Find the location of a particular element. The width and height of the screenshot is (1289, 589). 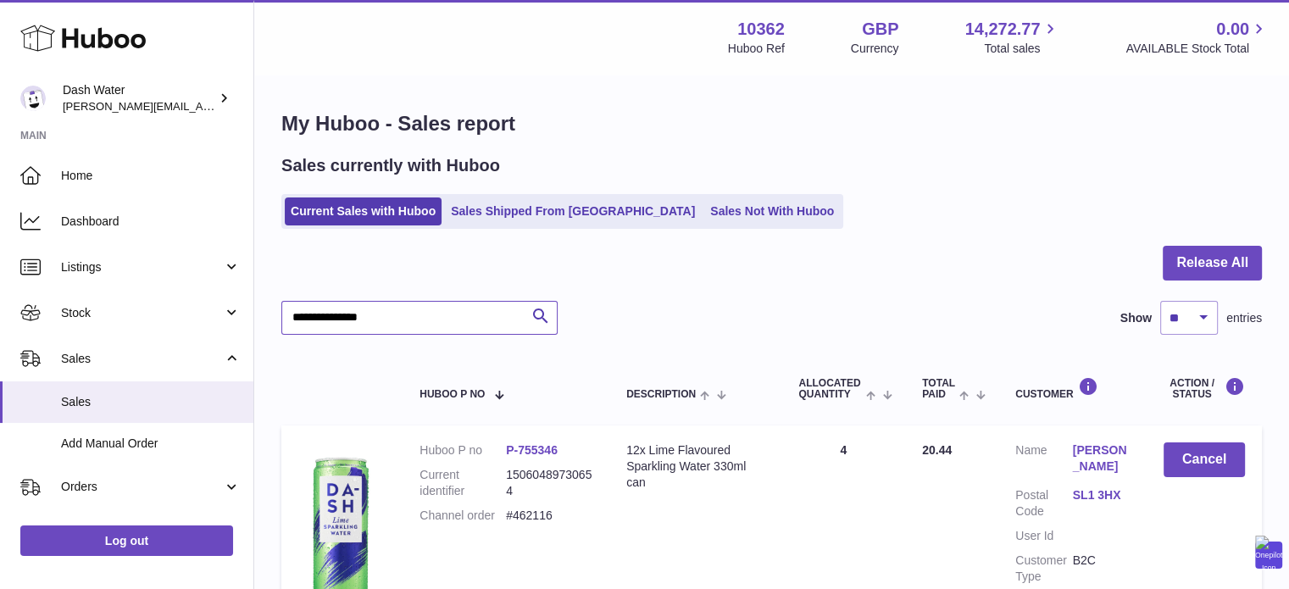

span: Add Manual Order is located at coordinates (151, 443).